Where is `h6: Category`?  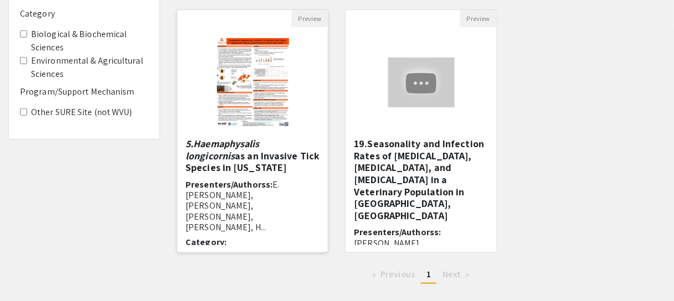
h6: Category is located at coordinates (84, 13).